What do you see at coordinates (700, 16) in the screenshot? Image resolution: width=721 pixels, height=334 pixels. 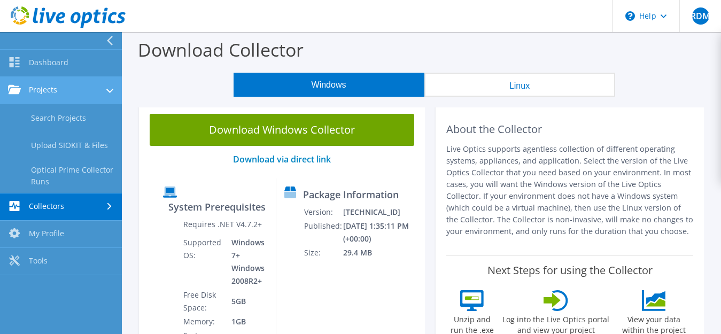 I see `span: RDM` at bounding box center [700, 16].